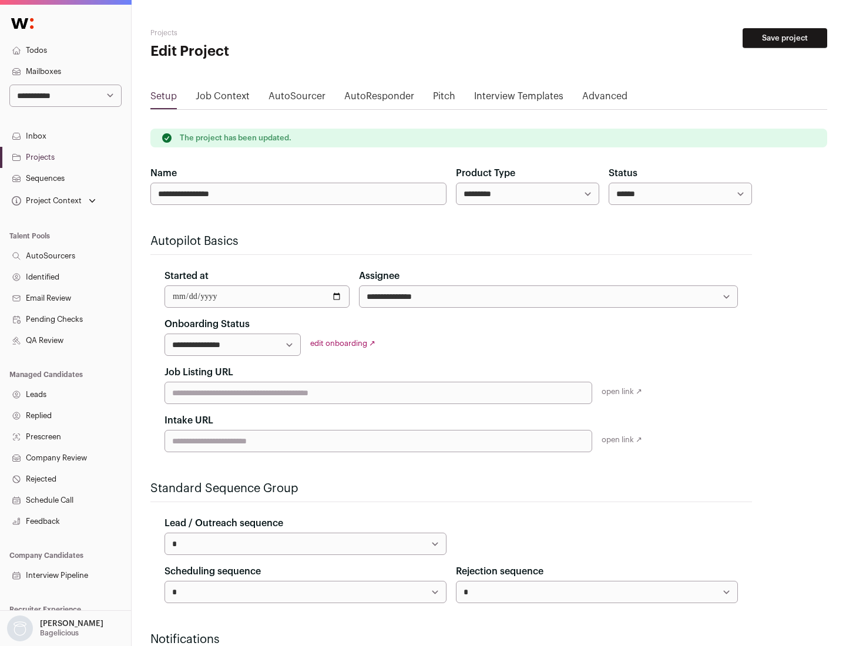 The image size is (846, 646). What do you see at coordinates (519, 99) in the screenshot?
I see `a: Interview Templates` at bounding box center [519, 99].